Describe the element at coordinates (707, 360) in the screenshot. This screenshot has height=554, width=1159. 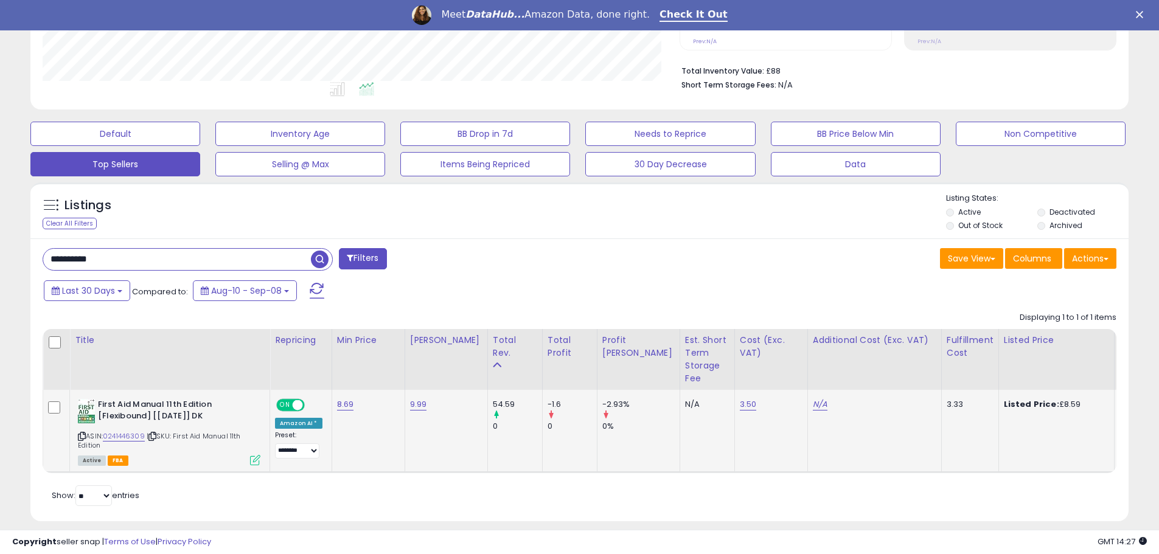
I see `div: Est. Short Term Storage Fee` at that location.